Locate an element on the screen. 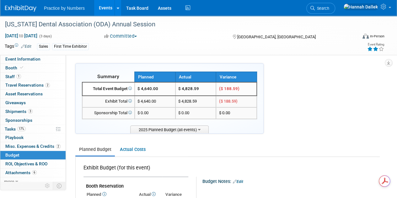 This screenshot has width=397, height=198. a: Tasks17% is located at coordinates (33, 129).